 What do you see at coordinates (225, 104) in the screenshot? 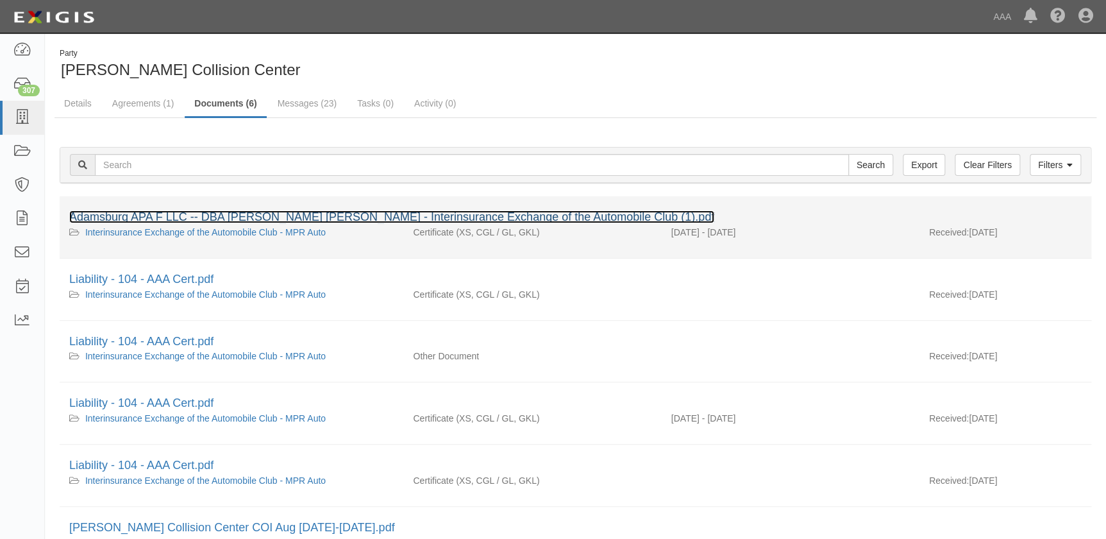
I see `a: Documents (6)` at bounding box center [225, 104].